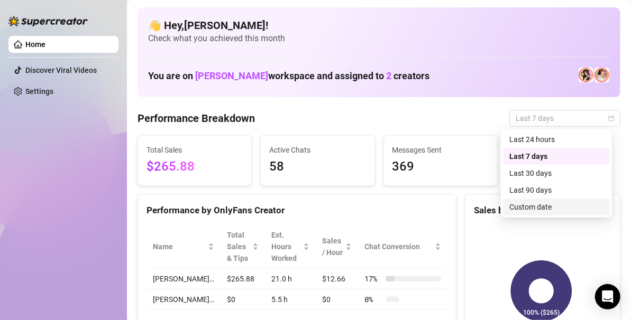  Describe the element at coordinates (337, 247) in the screenshot. I see `th: Sales / Hour` at that location.